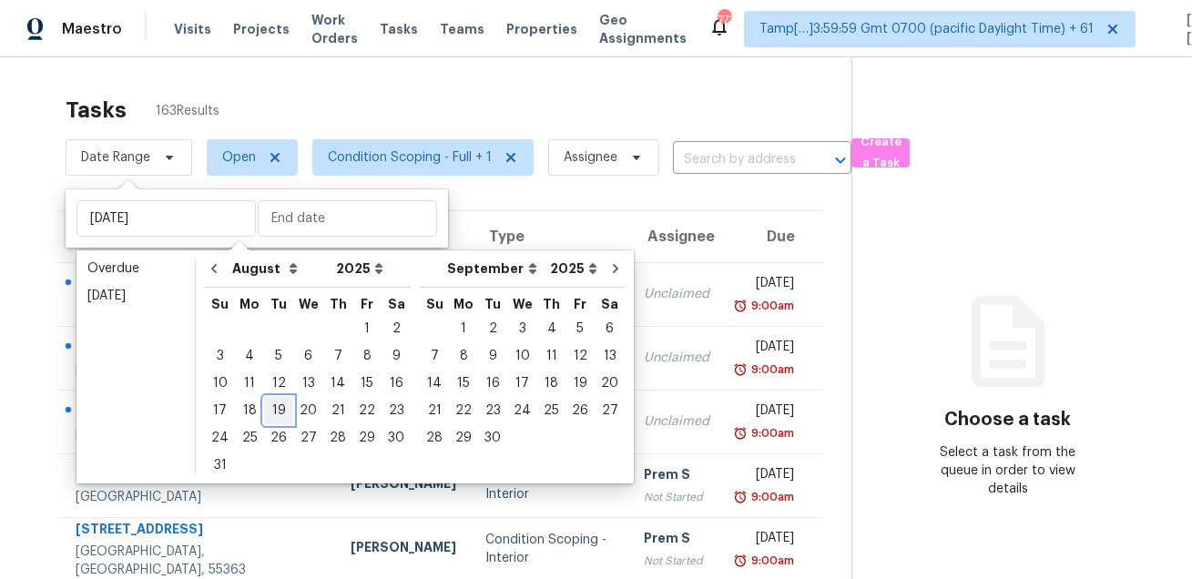 This screenshot has height=579, width=1192. What do you see at coordinates (580, 411) in the screenshot?
I see `div: Fri Sep 26 2025` at bounding box center [580, 411].